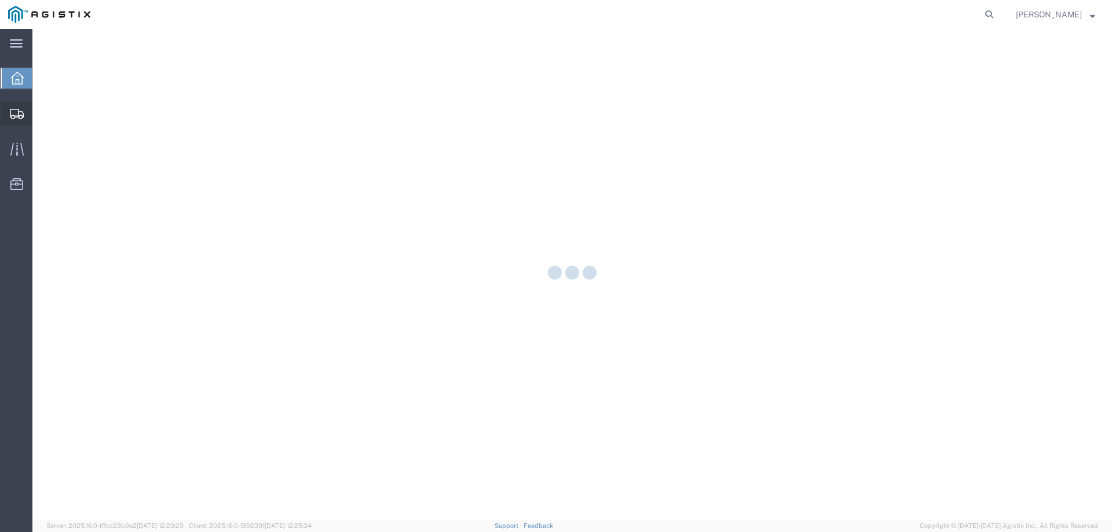  Describe the element at coordinates (250, 526) in the screenshot. I see `span: Client: 2025.16.0-1592391` at that location.